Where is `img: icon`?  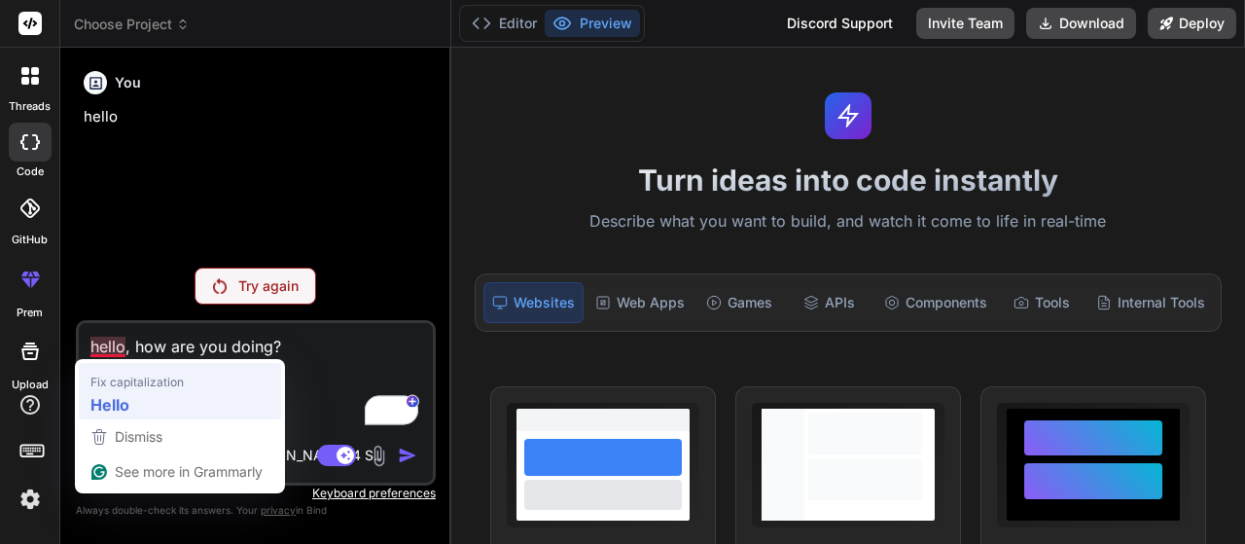 img: icon is located at coordinates (408, 455).